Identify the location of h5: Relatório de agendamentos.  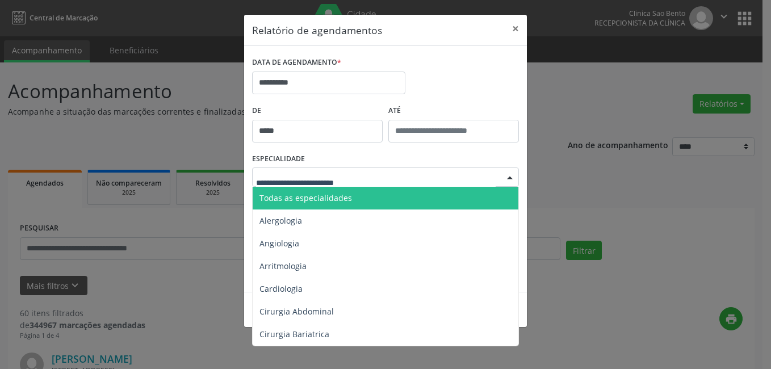
(317, 30).